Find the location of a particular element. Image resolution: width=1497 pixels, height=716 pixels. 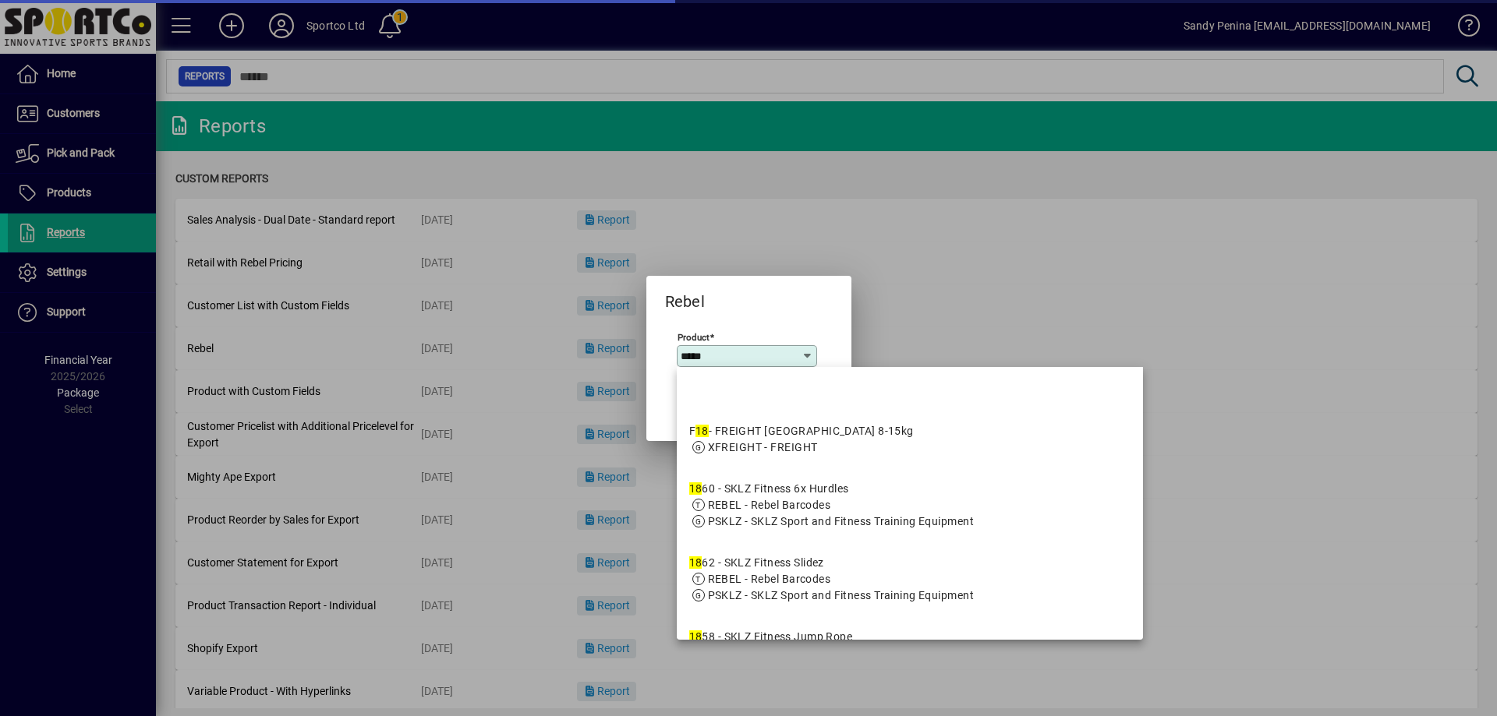

mat-option: 1862 - SKLZ Fitness Slidez is located at coordinates (910, 579).